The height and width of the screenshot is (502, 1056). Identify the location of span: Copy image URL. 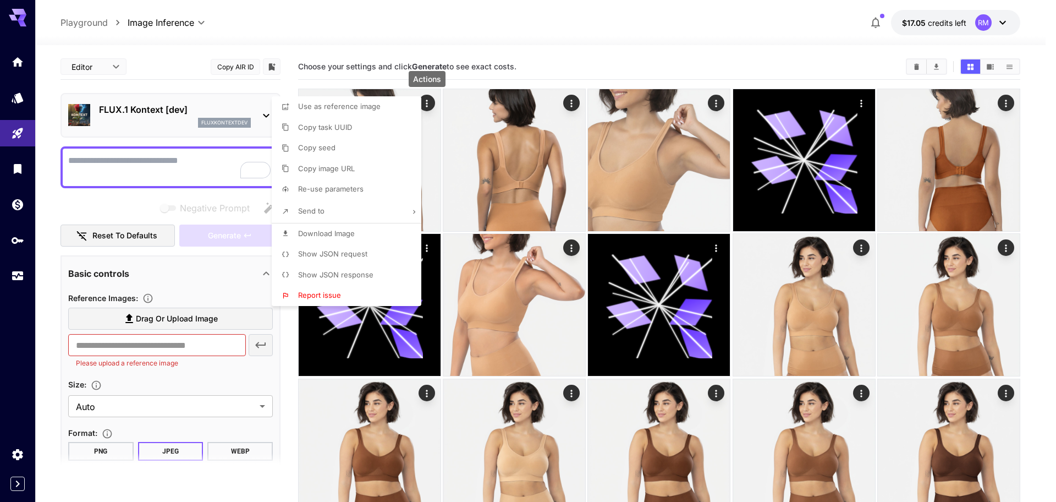
(326, 168).